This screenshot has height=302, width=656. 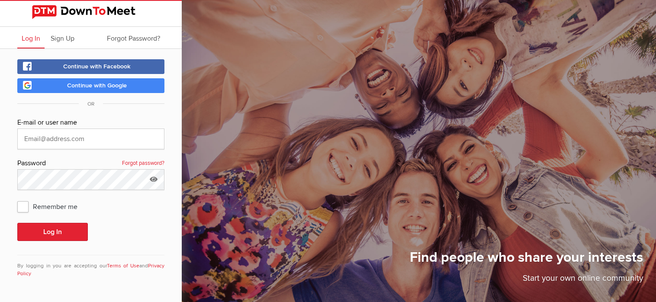 What do you see at coordinates (123, 266) in the screenshot?
I see `a: Terms of Use` at bounding box center [123, 266].